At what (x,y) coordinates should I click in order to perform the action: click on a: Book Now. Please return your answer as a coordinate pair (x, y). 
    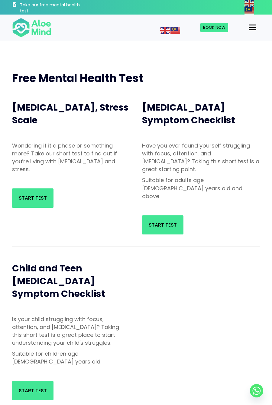
    Looking at the image, I should click on (215, 28).